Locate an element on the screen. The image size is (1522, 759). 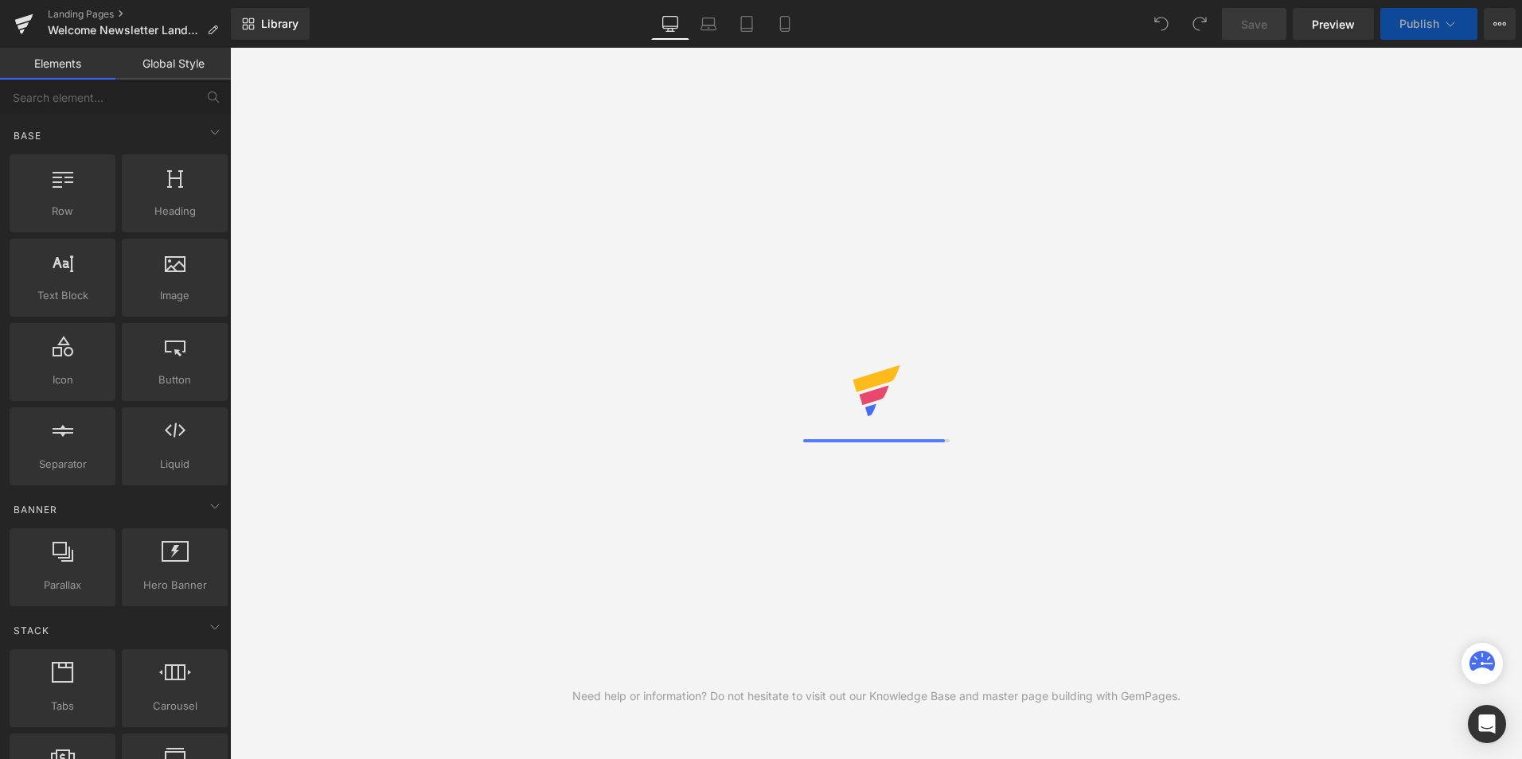
a: Desktop is located at coordinates (670, 24).